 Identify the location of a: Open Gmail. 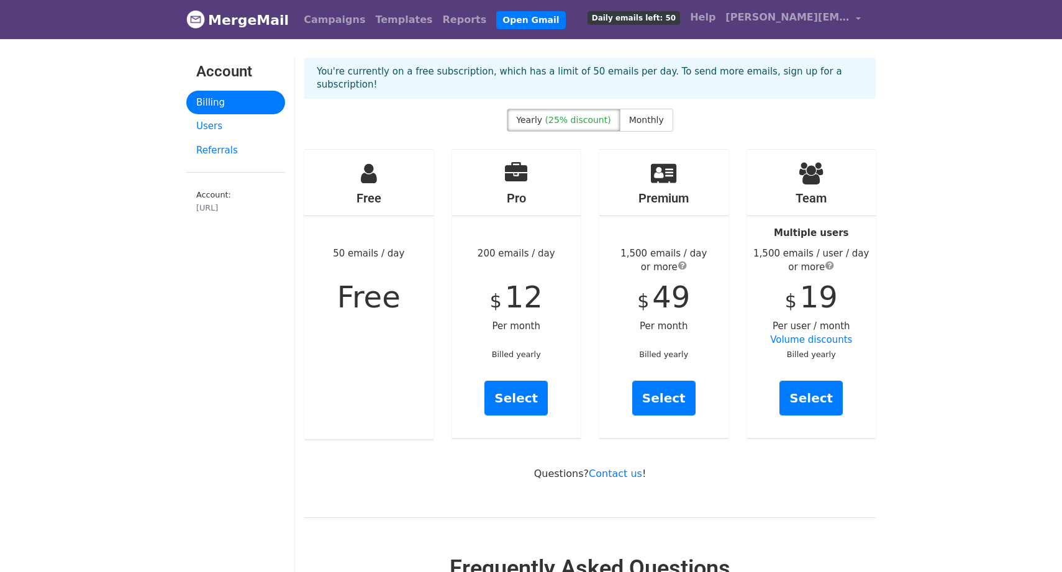
(530, 20).